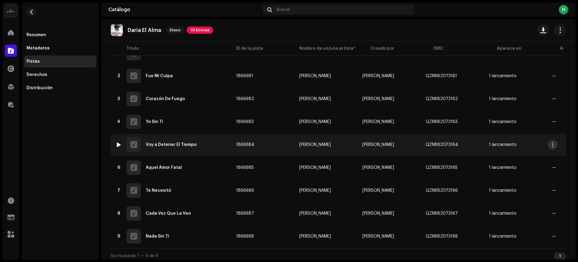  Describe the element at coordinates (245, 213) in the screenshot. I see `span: 1866687` at that location.